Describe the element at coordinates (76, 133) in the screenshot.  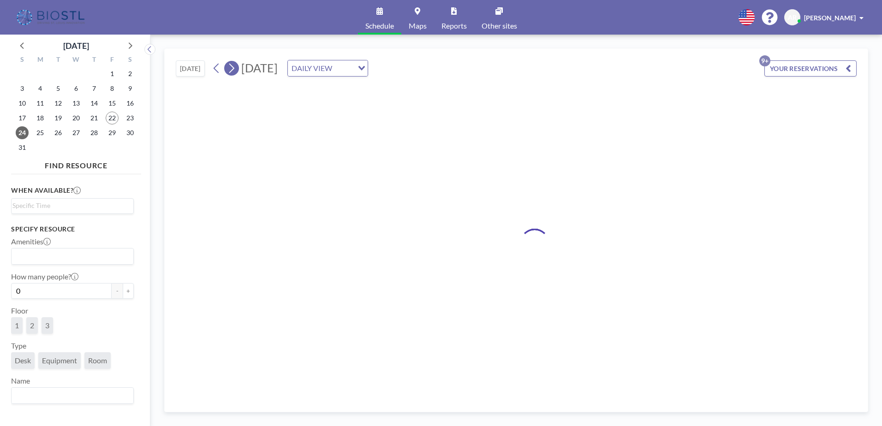
I see `span: Wednesday, August 27, 2025` at that location.